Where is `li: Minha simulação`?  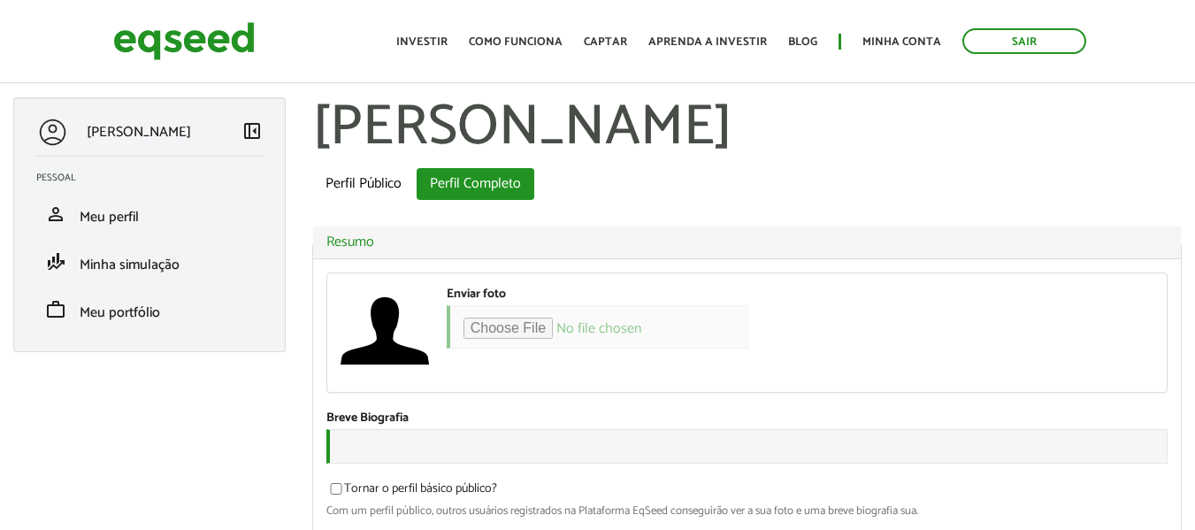
li: Minha simulação is located at coordinates (149, 262).